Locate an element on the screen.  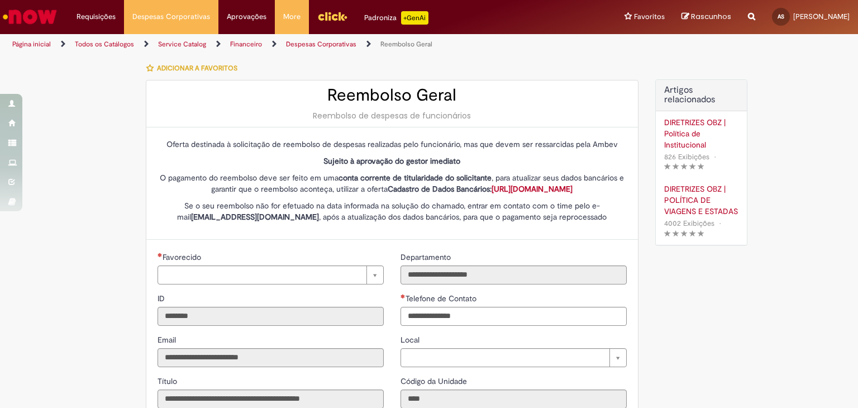
span: More is located at coordinates (292, 17).